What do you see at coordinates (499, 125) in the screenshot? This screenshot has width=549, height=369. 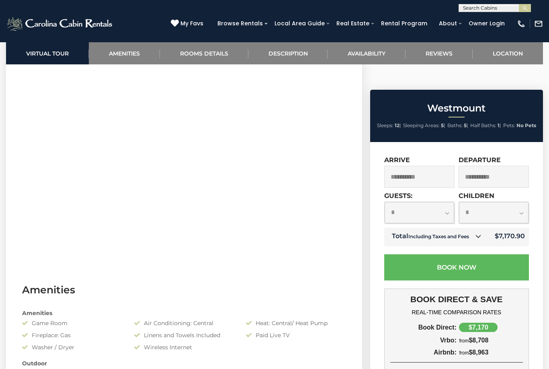 I see `strong: 1` at bounding box center [499, 125].